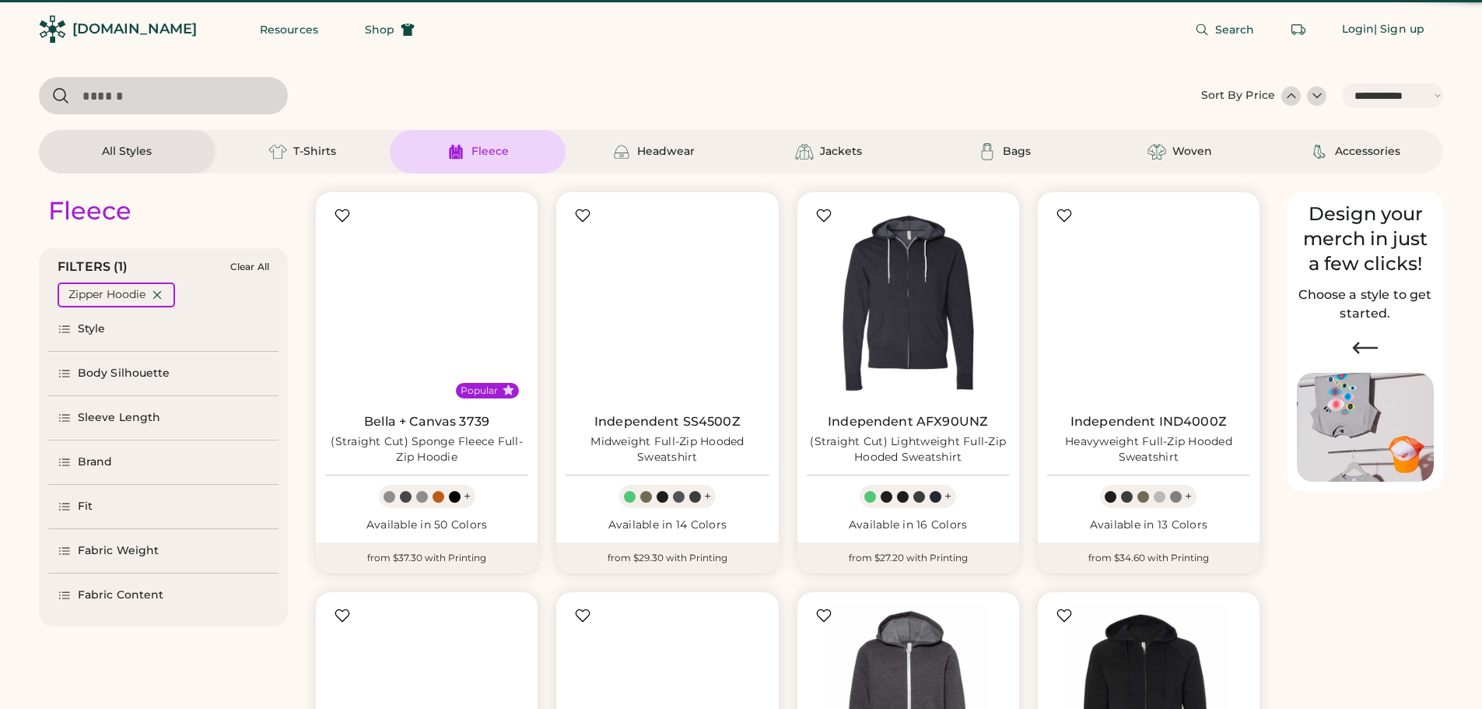  What do you see at coordinates (1237, 96) in the screenshot?
I see `div: Sort By Price` at bounding box center [1237, 96].